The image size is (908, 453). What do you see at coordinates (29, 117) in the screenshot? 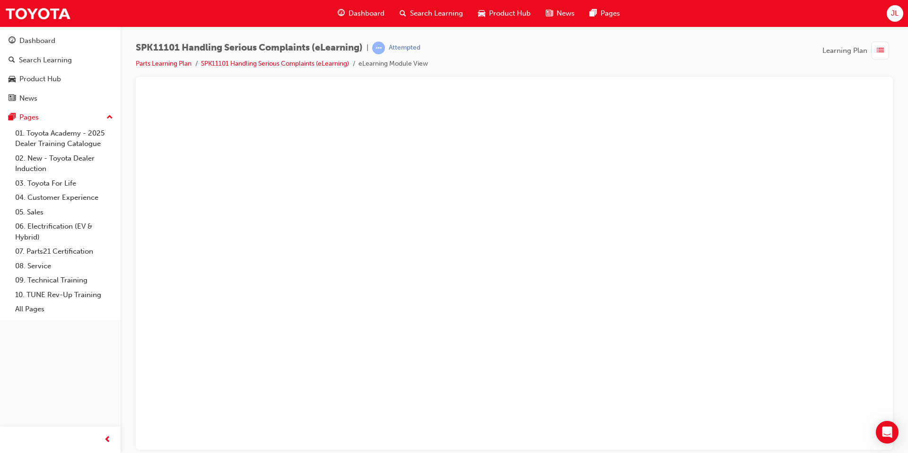
I see `div: Pages` at bounding box center [29, 117].